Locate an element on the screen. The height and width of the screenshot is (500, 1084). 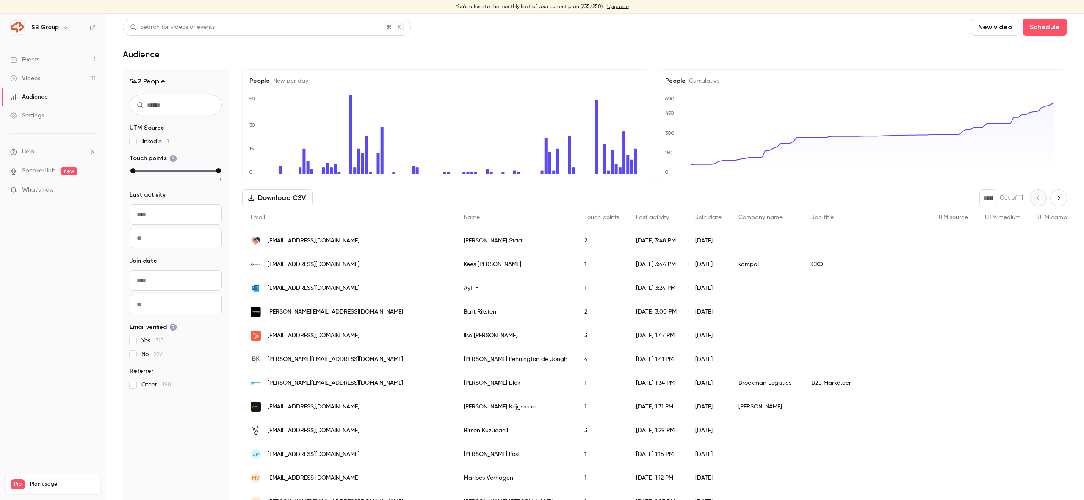
div: CKO is located at coordinates (865, 264).